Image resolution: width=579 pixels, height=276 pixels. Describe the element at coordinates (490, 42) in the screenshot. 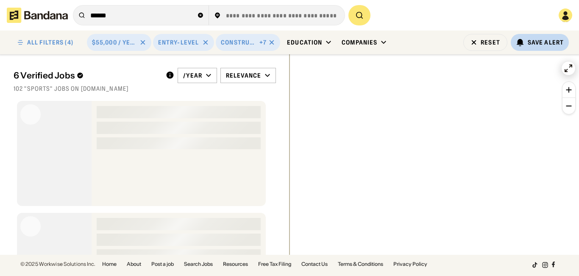

I see `div: Reset` at that location.